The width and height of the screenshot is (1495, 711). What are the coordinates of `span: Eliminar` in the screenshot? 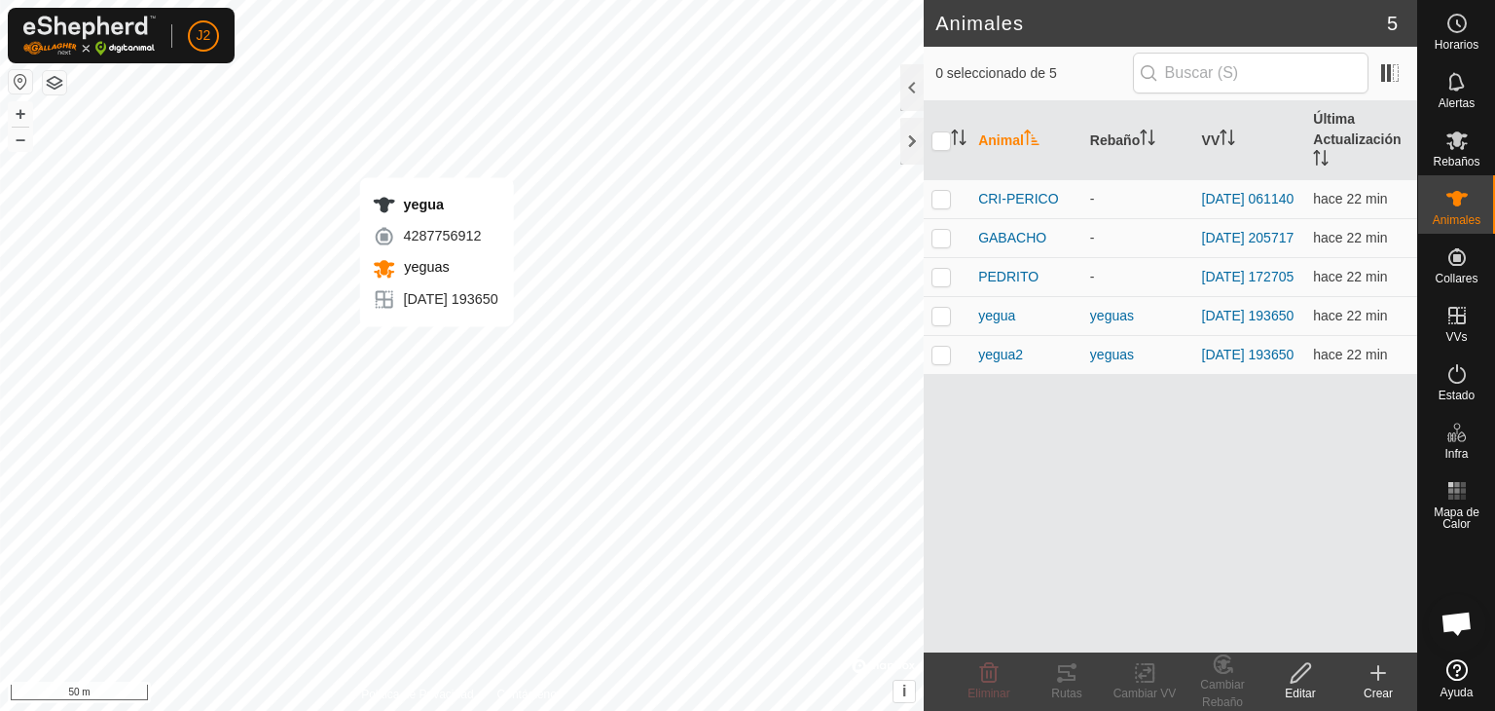 It's located at (988, 693).